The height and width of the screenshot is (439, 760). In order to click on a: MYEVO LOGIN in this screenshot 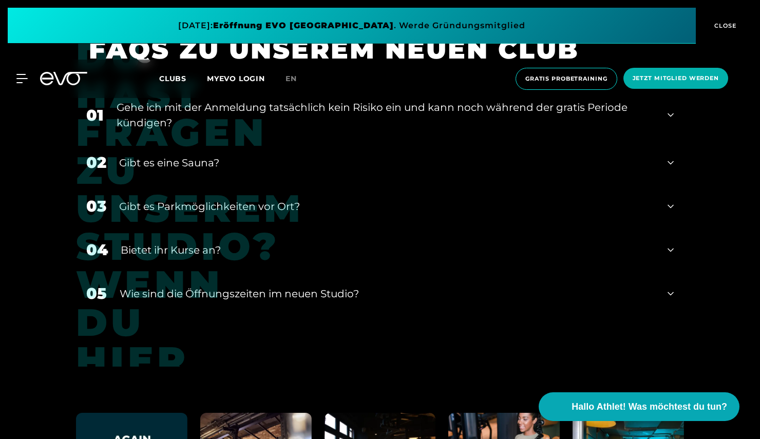, I will do `click(236, 79)`.